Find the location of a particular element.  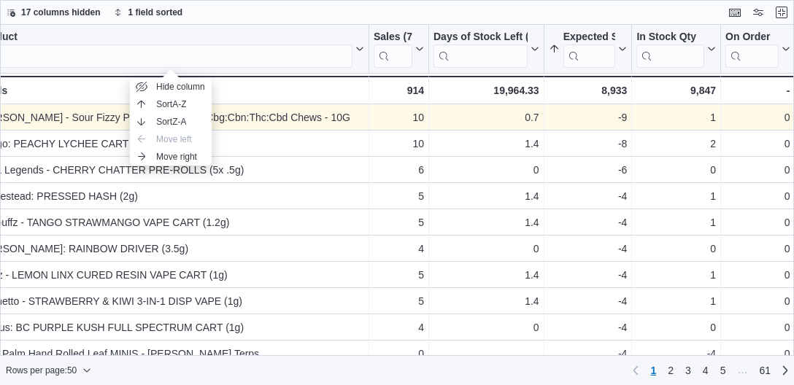

div: 914 is located at coordinates (398, 90).